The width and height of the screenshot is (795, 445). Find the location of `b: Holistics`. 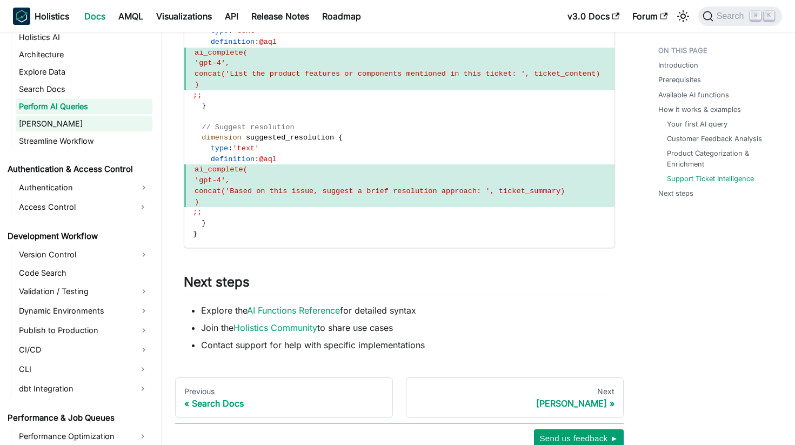

b: Holistics is located at coordinates (52, 16).